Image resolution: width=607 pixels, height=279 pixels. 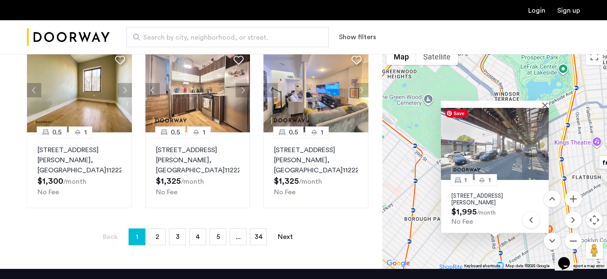 I want to click on button: Keyboard shortcuts, so click(x=482, y=266).